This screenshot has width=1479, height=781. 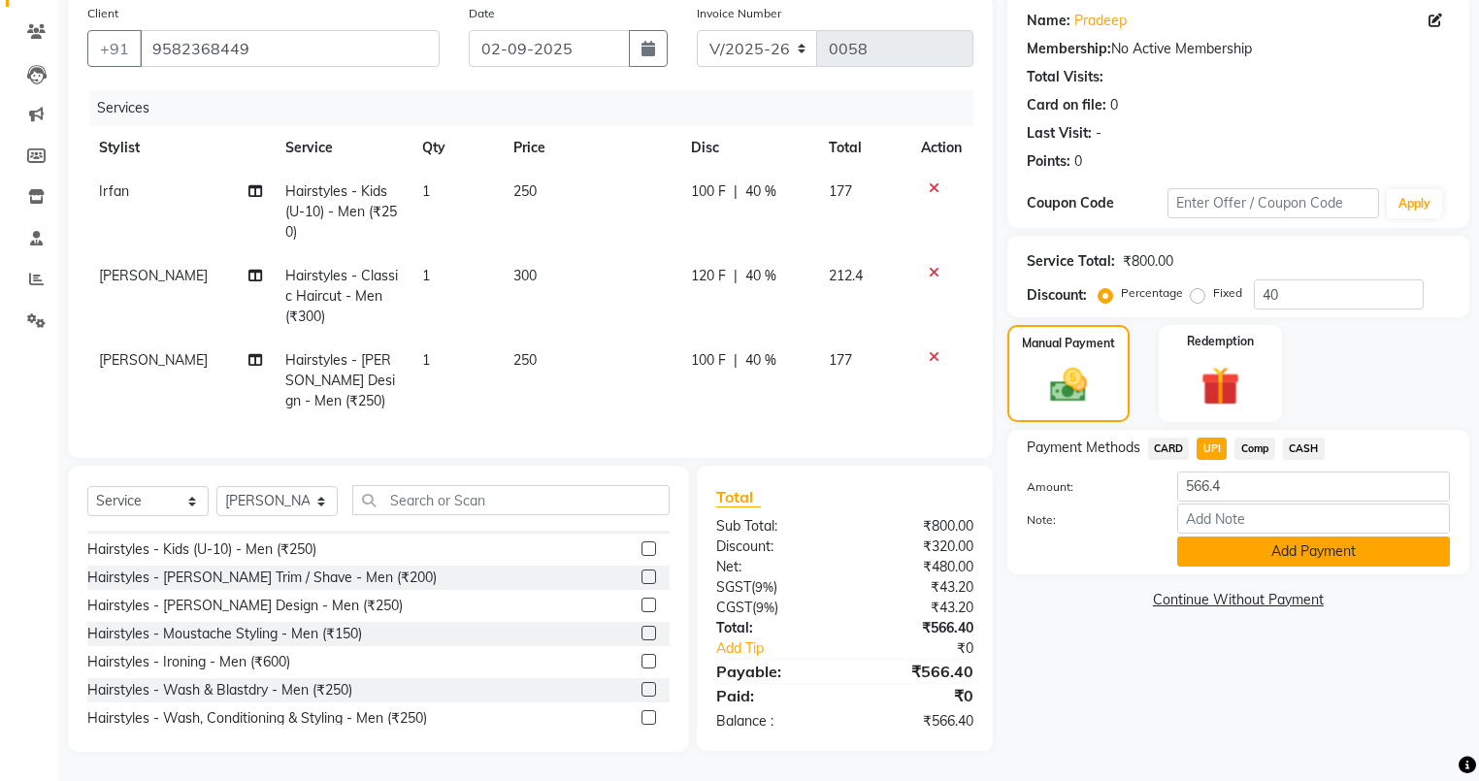 I want to click on a: Pradeep, so click(x=1101, y=20).